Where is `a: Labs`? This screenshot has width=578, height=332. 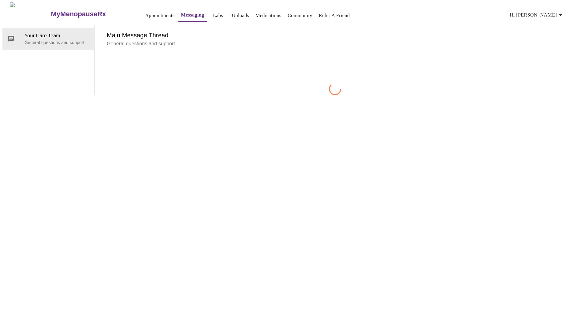 a: Labs is located at coordinates (218, 16).